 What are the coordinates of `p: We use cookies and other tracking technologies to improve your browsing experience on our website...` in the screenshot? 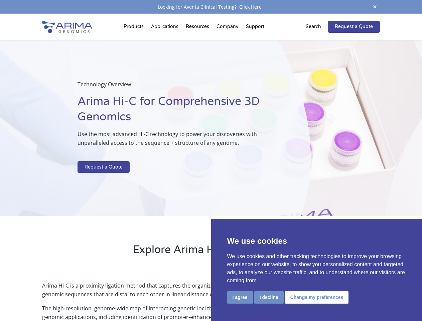 It's located at (317, 268).